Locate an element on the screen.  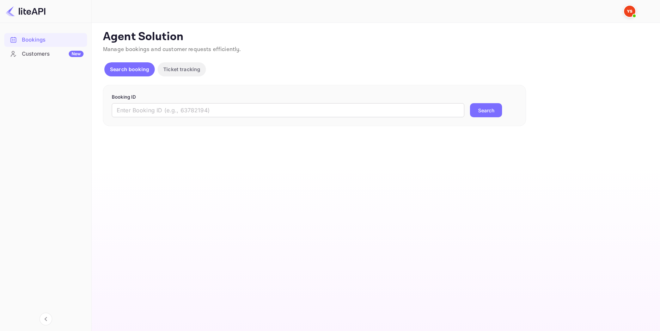
a: Bookings is located at coordinates (45, 39).